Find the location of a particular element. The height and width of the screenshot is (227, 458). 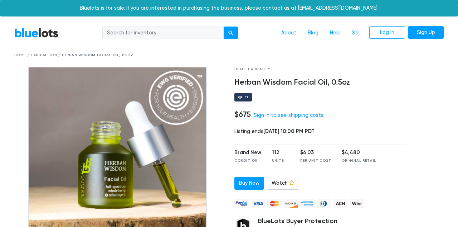

img: diners_club-c48f30131b33b1bb0e5d0e2dbd43a8bea4cb12cb2961413e2f4250e06c020426.png is located at coordinates (324, 203).